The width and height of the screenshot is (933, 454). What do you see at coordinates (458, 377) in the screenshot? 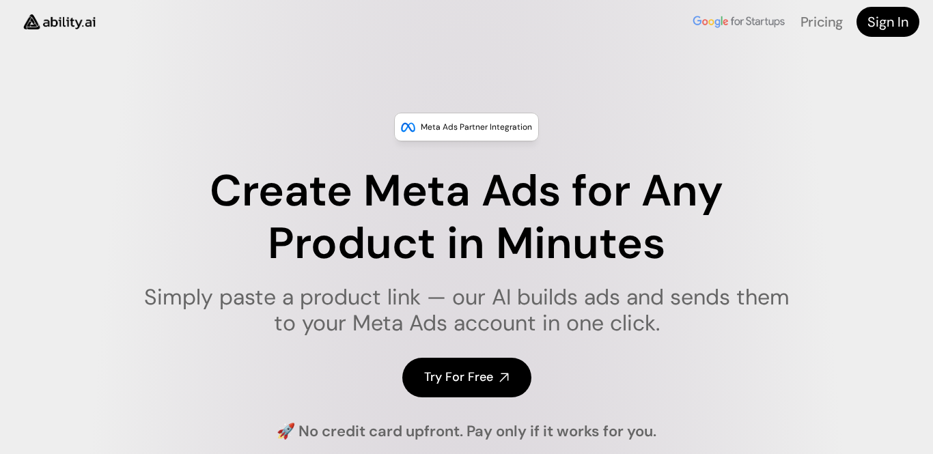
I see `h4: Try For Free` at bounding box center [458, 377].